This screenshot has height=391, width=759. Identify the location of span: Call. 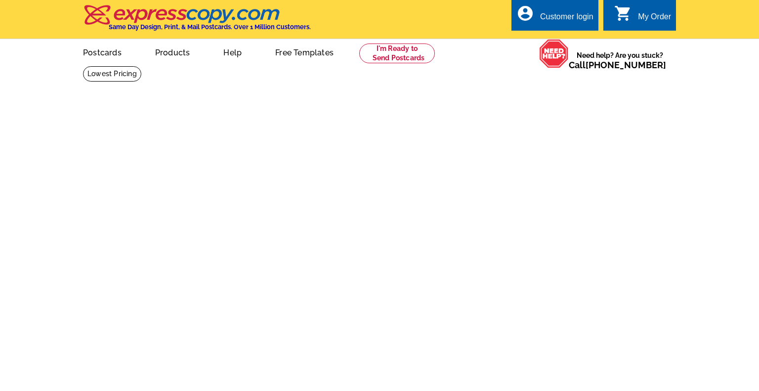
(618, 65).